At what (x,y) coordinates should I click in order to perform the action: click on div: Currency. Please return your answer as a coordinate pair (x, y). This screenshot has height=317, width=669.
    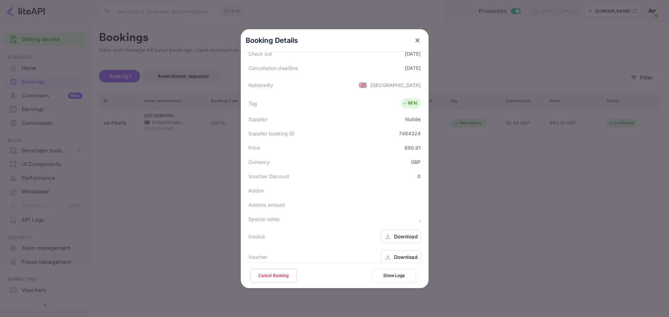
    Looking at the image, I should click on (259, 162).